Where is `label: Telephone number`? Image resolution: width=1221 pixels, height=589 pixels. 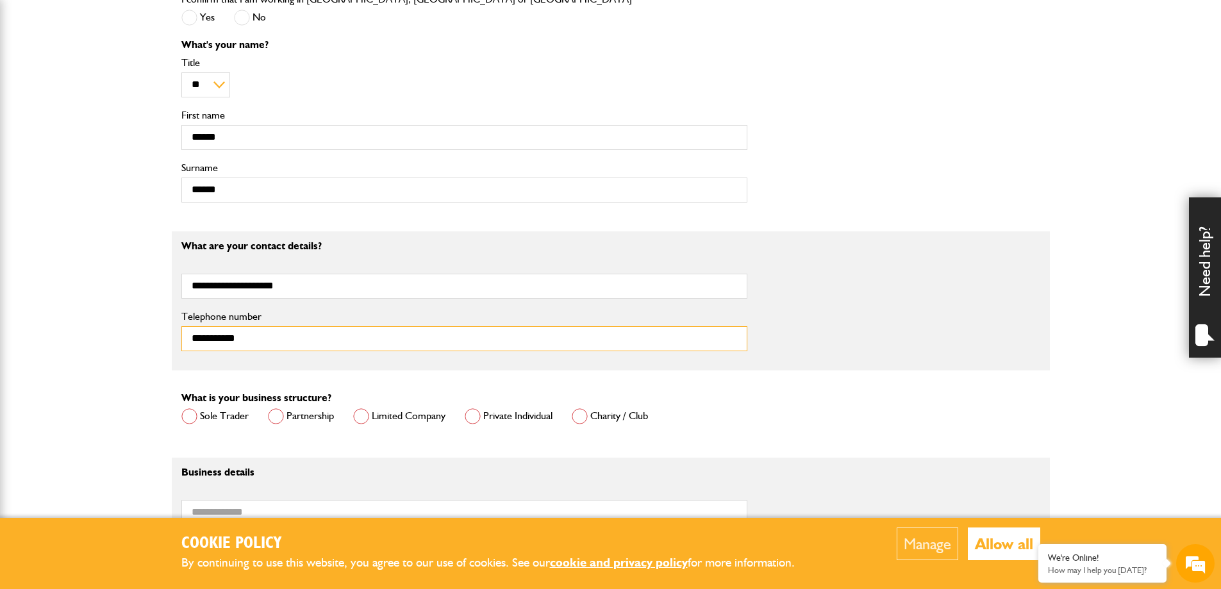 label: Telephone number is located at coordinates (464, 317).